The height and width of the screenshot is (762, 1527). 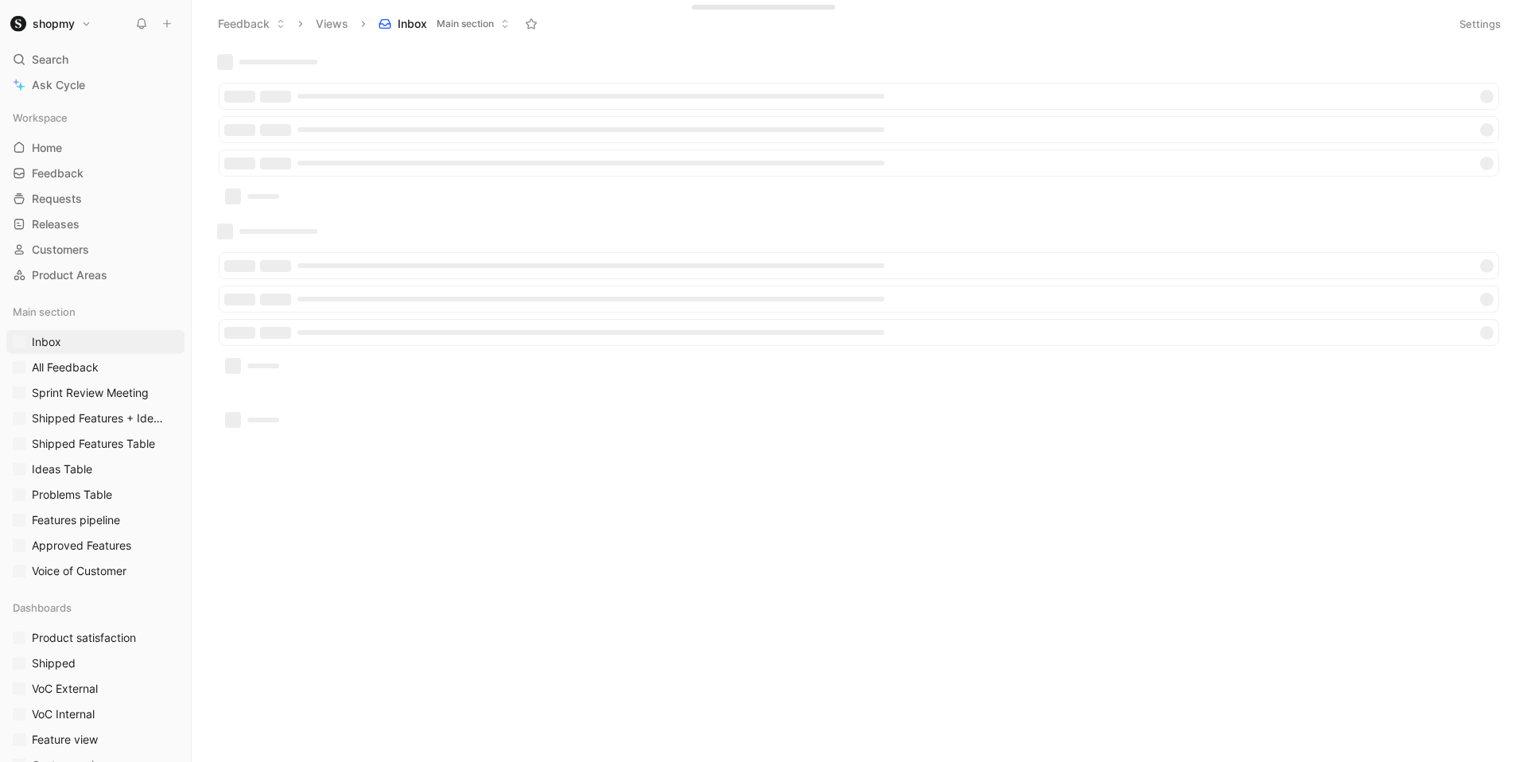 What do you see at coordinates (95, 275) in the screenshot?
I see `a: Product Areas` at bounding box center [95, 275].